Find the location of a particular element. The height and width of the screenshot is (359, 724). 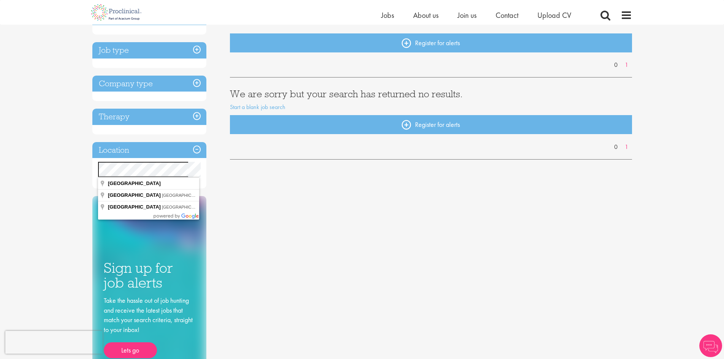

a: Join us is located at coordinates (467, 15).